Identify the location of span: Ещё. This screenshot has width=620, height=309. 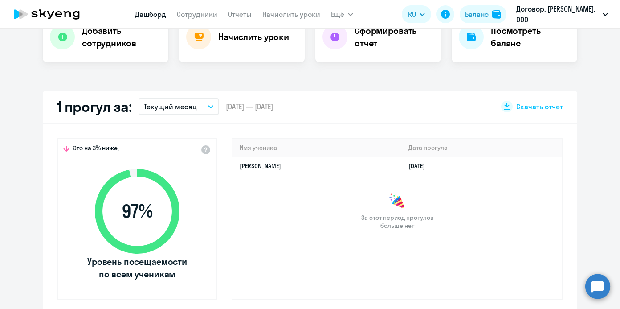
(338, 14).